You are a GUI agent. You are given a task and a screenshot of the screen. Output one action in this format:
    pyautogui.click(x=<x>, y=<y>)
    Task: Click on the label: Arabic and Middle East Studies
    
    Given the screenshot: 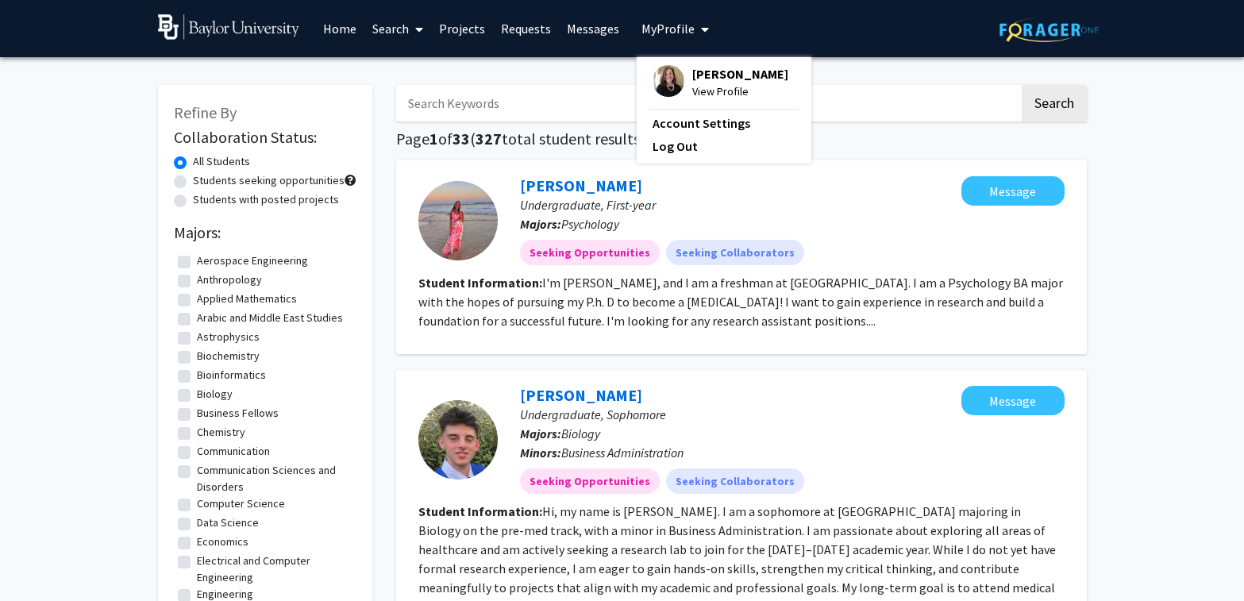 What is the action you would take?
    pyautogui.click(x=270, y=318)
    